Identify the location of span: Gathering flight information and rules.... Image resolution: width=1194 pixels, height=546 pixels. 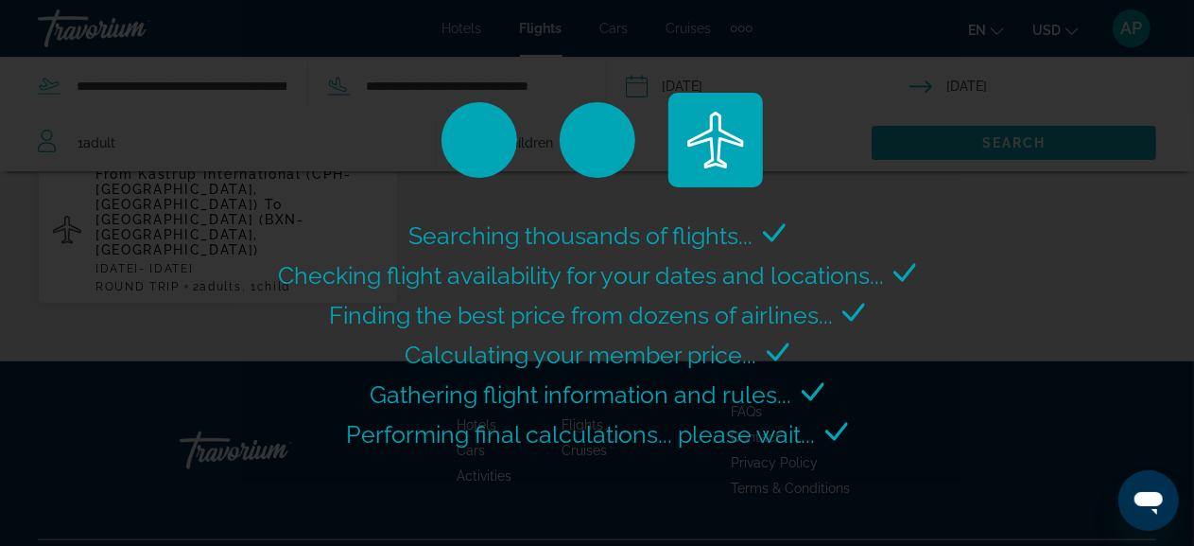
(582, 394).